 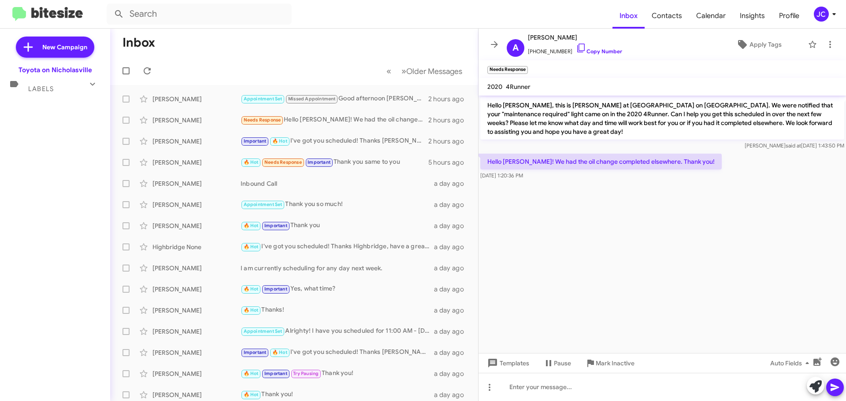 I want to click on span: Apply Tags, so click(x=765, y=44).